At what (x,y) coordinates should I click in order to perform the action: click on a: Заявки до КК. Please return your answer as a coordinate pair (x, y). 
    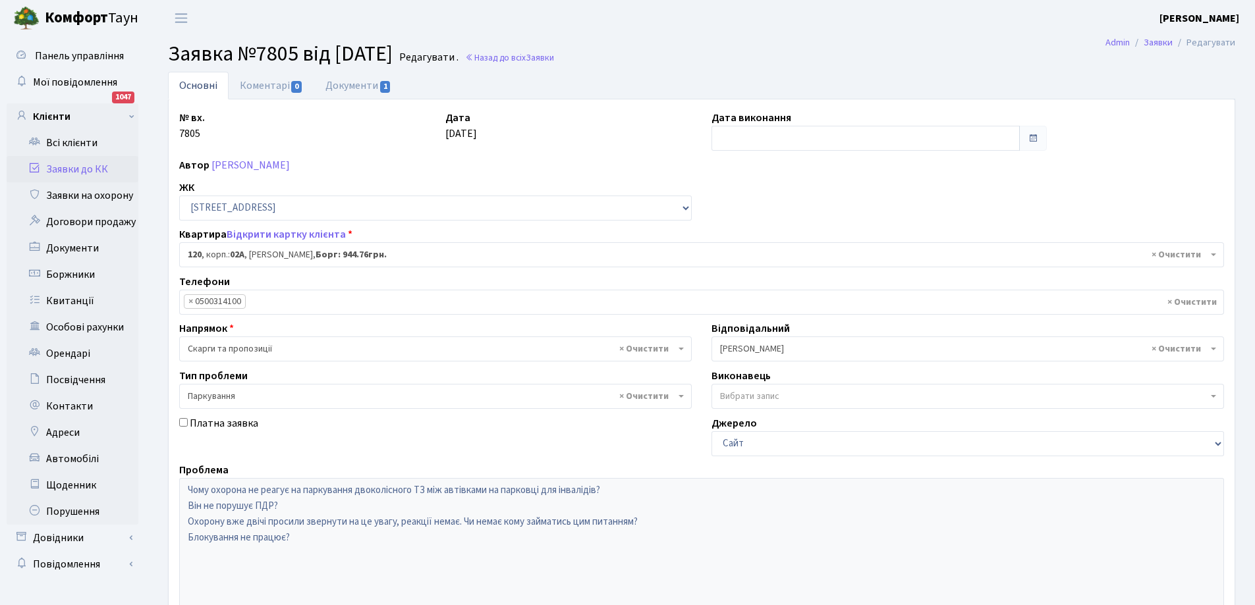
    Looking at the image, I should click on (72, 169).